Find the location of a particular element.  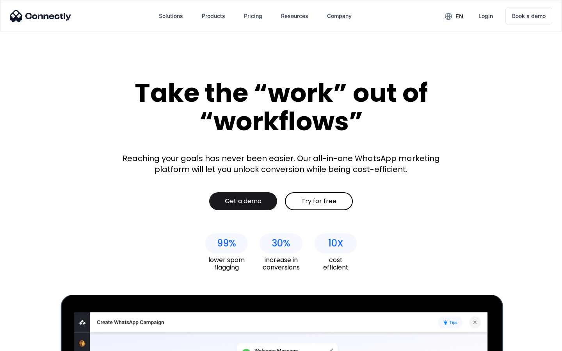

div: Try for free is located at coordinates (319, 201).